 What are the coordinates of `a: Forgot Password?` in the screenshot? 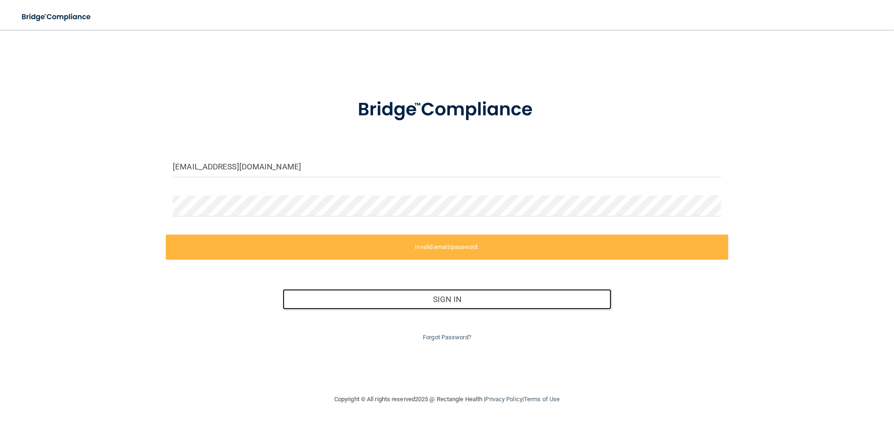 It's located at (447, 337).